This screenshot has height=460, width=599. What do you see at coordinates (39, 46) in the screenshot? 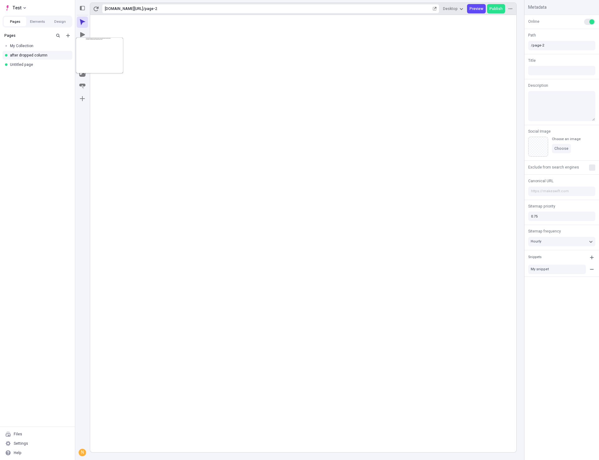
I see `div: My Collection` at bounding box center [39, 46].